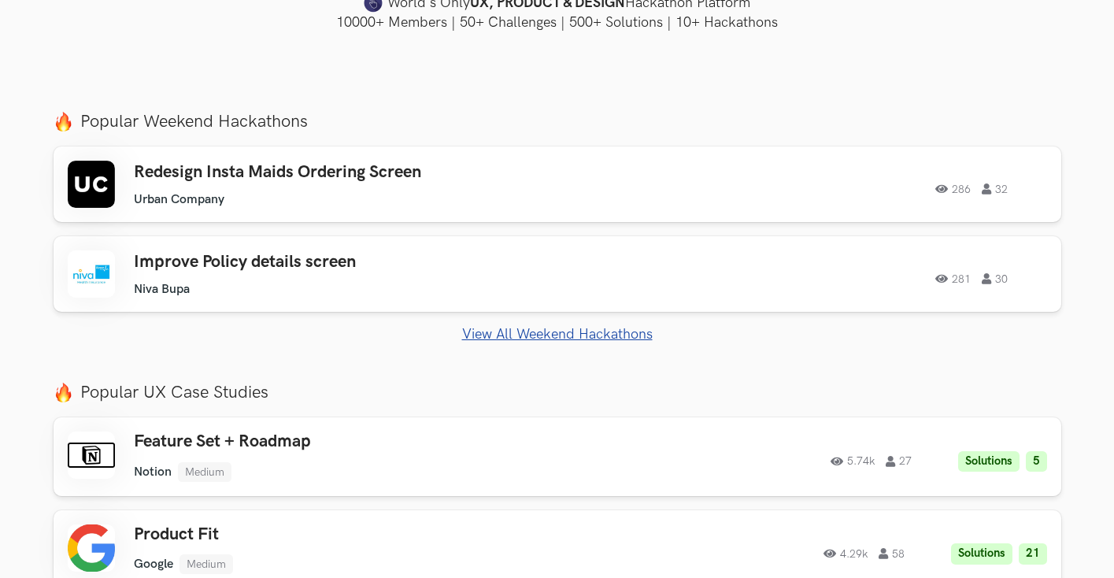 Image resolution: width=1114 pixels, height=578 pixels. What do you see at coordinates (557, 456) in the screenshot?
I see `a: Feature Set + Roadmap Notion Medium 5.74k 27 Solutions 5` at bounding box center [557, 456].